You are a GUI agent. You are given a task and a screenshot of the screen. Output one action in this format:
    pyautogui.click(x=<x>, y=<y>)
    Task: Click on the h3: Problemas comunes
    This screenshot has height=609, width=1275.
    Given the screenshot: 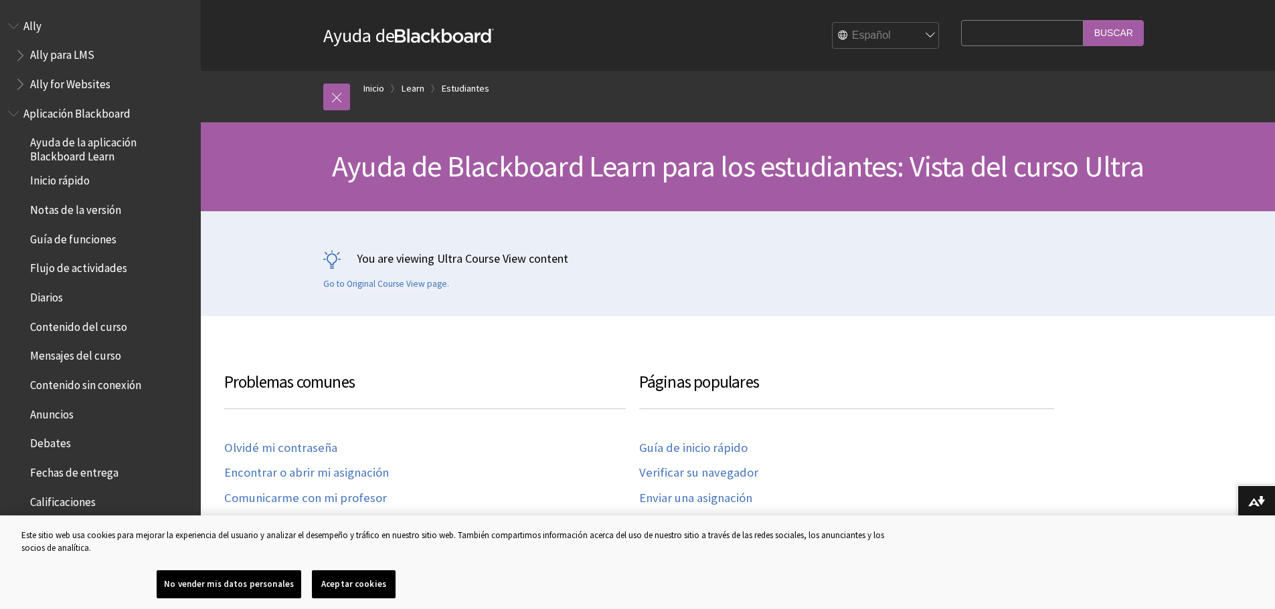 What is the action you would take?
    pyautogui.click(x=425, y=389)
    